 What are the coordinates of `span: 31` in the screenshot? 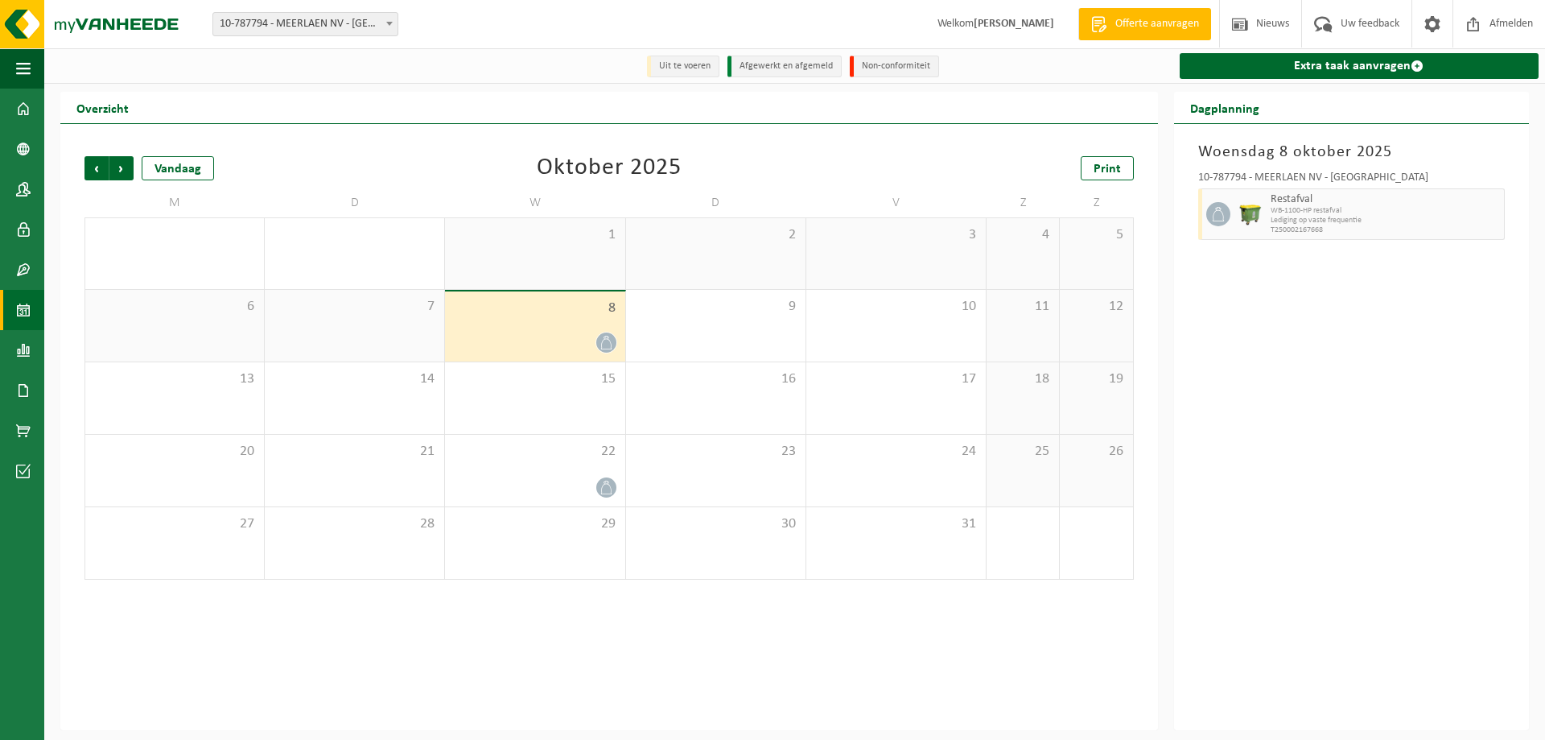 It's located at (896, 524).